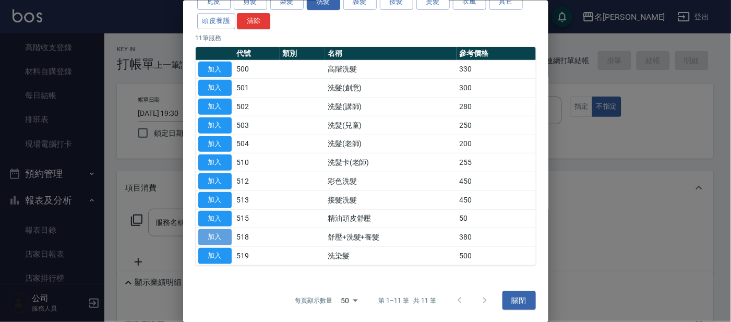 The width and height of the screenshot is (731, 322). Describe the element at coordinates (257, 162) in the screenshot. I see `td: 510` at that location.